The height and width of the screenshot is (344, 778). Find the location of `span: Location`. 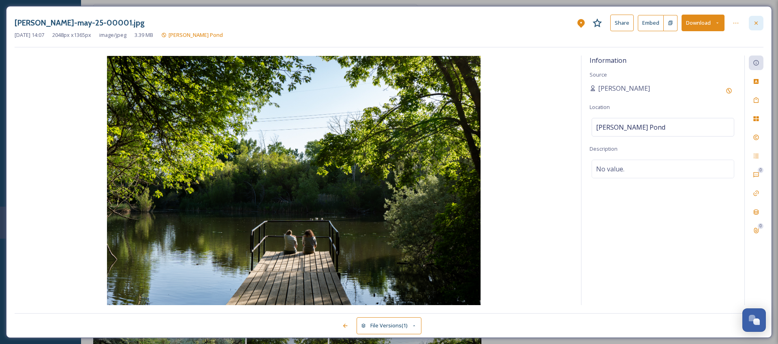

span: Location is located at coordinates (600, 107).